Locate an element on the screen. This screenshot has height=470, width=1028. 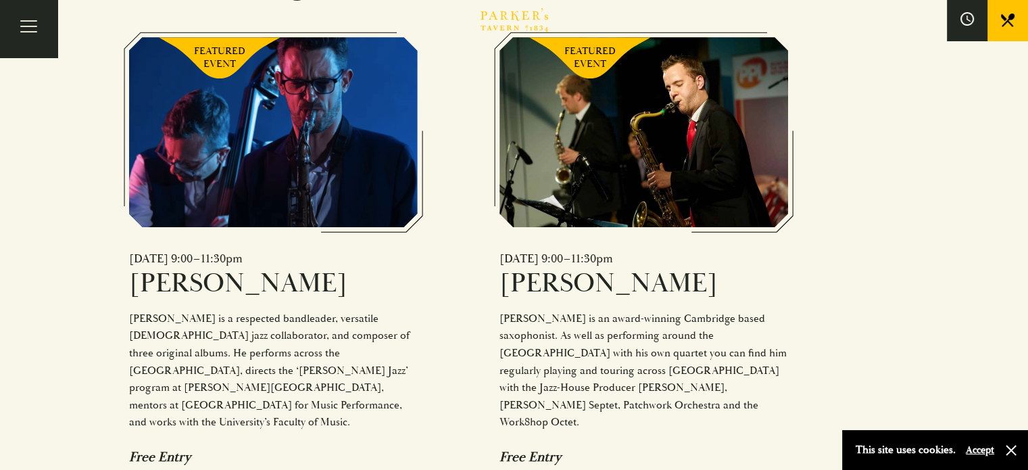
button: Accept is located at coordinates (980, 449).